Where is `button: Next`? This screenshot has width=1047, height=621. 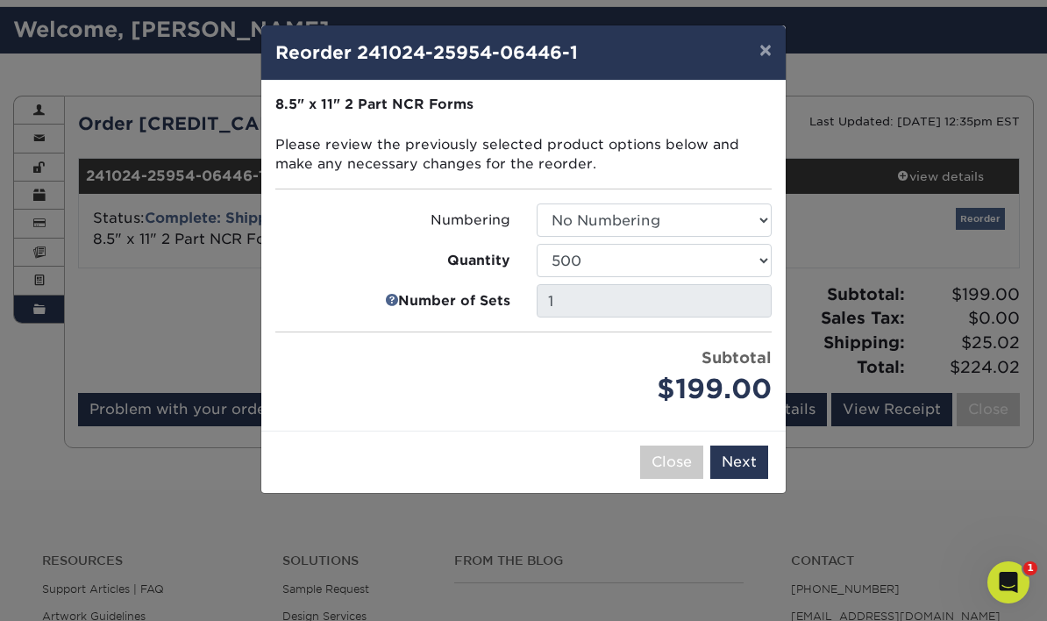
button: Next is located at coordinates (739, 462).